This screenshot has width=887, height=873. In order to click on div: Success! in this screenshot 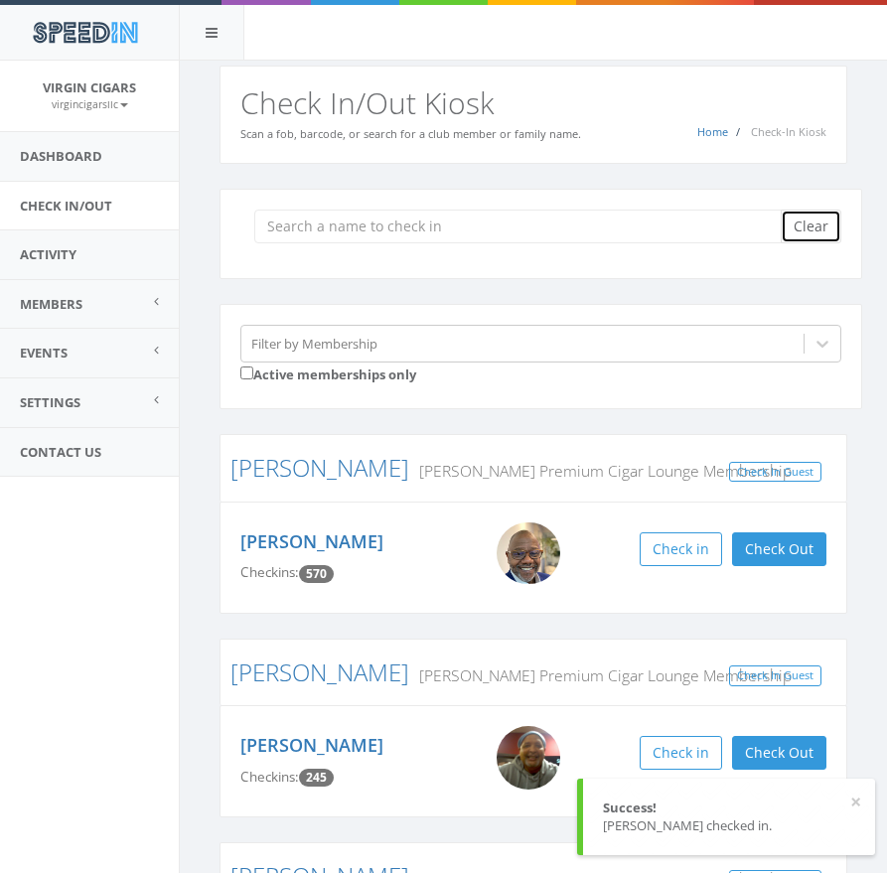, I will do `click(729, 808)`.